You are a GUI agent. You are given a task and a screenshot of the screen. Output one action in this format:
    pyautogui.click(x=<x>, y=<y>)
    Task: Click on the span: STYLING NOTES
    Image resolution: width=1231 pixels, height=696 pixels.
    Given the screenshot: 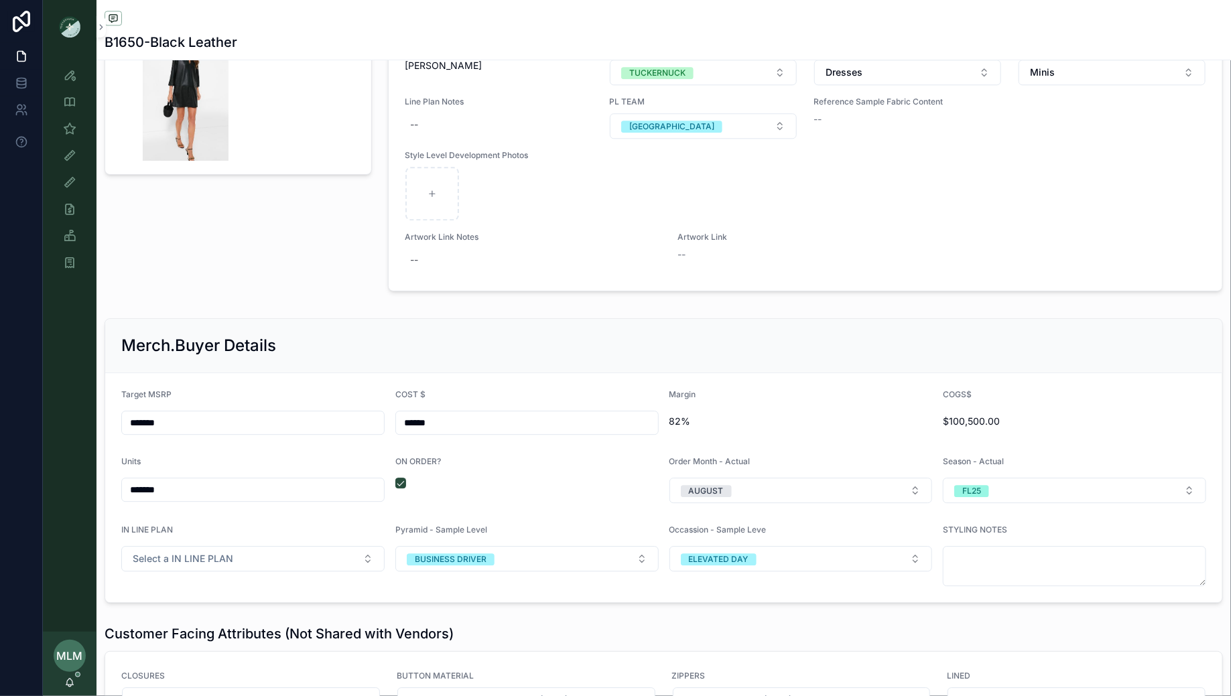 What is the action you would take?
    pyautogui.click(x=975, y=530)
    